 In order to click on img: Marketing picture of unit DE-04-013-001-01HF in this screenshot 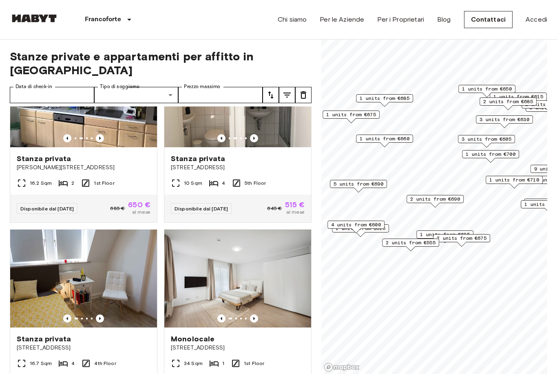, I will do `click(84, 279)`.